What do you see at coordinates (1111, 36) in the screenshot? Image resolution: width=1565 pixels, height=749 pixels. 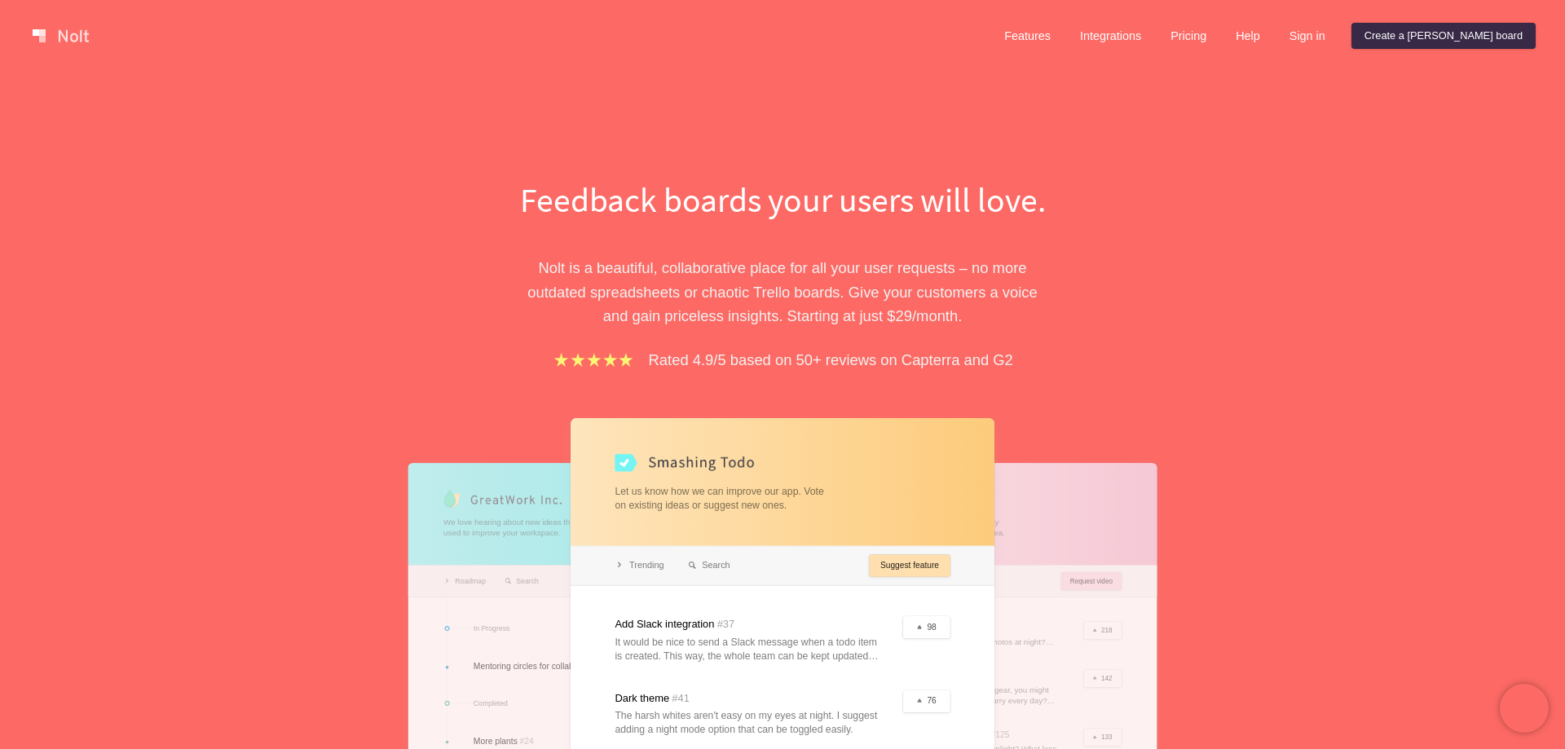 I see `a: Integrations` at bounding box center [1111, 36].